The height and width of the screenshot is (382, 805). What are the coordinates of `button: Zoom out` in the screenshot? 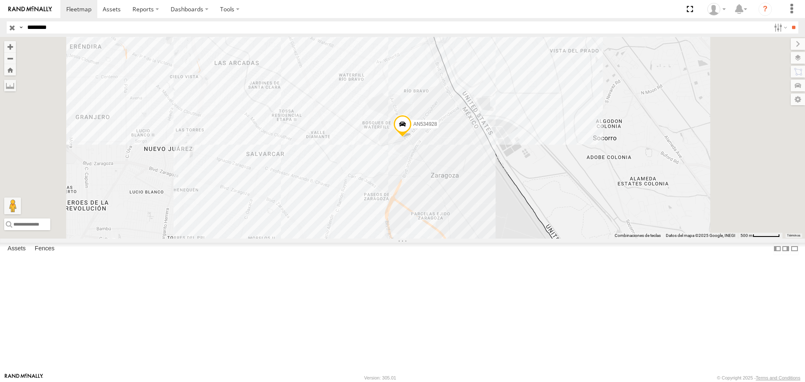 It's located at (10, 58).